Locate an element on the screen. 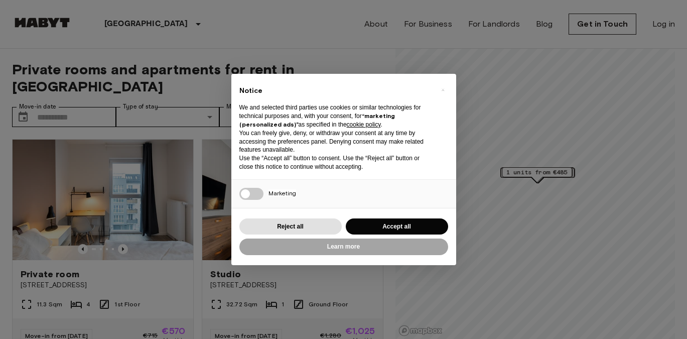 The image size is (687, 339). p: You can freely give, deny, or withdraw your consent at any time by accessing the preferences pane... is located at coordinates (336, 142).